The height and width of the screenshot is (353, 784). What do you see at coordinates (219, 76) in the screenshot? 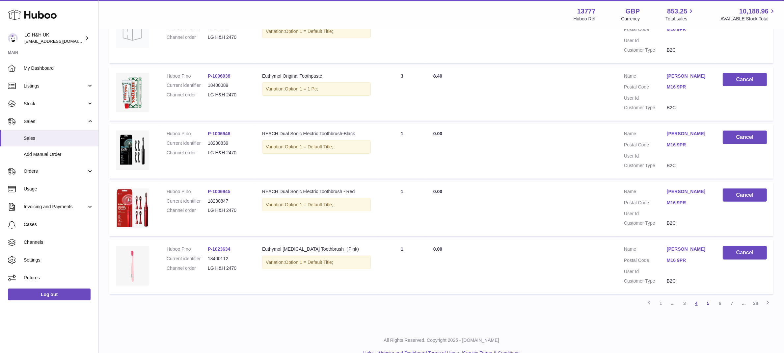
I see `a: P-1006938` at bounding box center [219, 76].